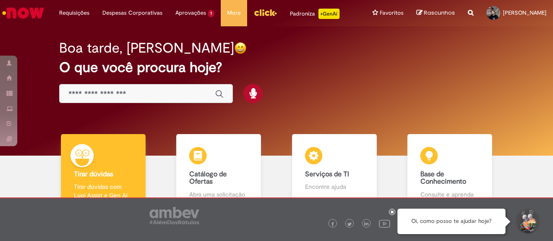  Describe the element at coordinates (527, 222) in the screenshot. I see `button: Iniciar Conversa de Suporte` at that location.